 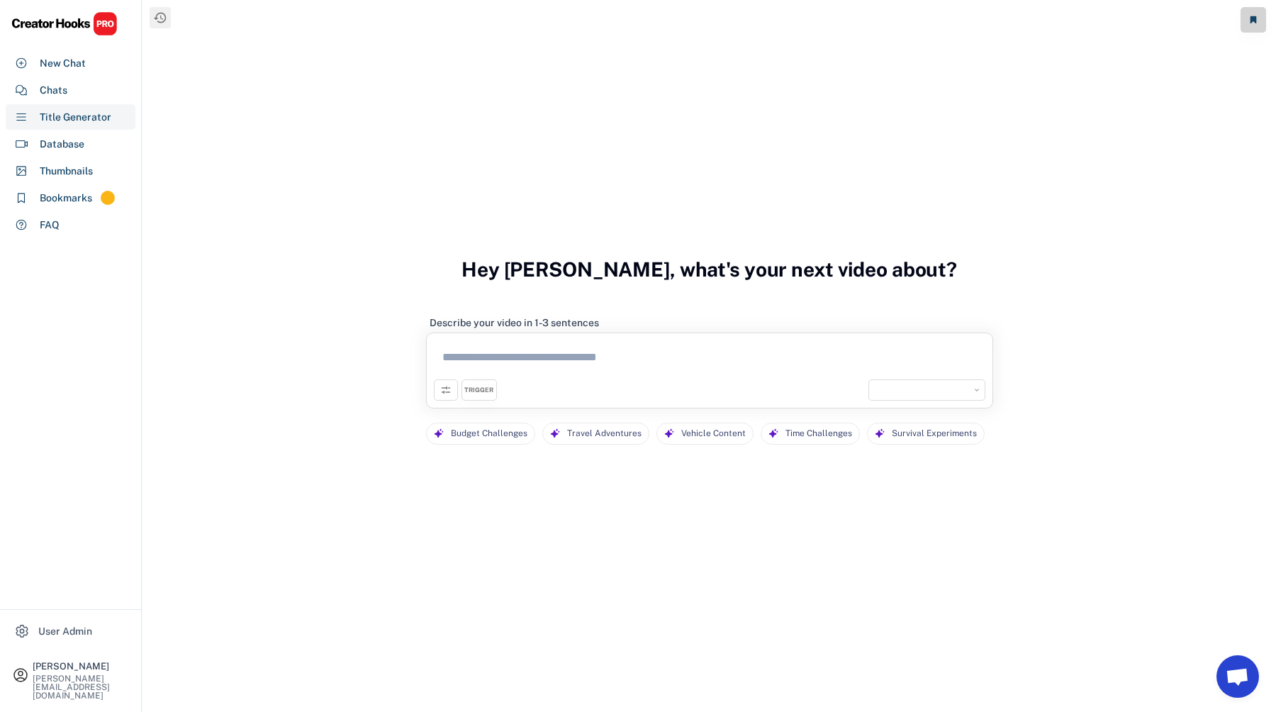 What do you see at coordinates (514, 323) in the screenshot?
I see `div: Describe your video in 1-3 sentences` at bounding box center [514, 323].